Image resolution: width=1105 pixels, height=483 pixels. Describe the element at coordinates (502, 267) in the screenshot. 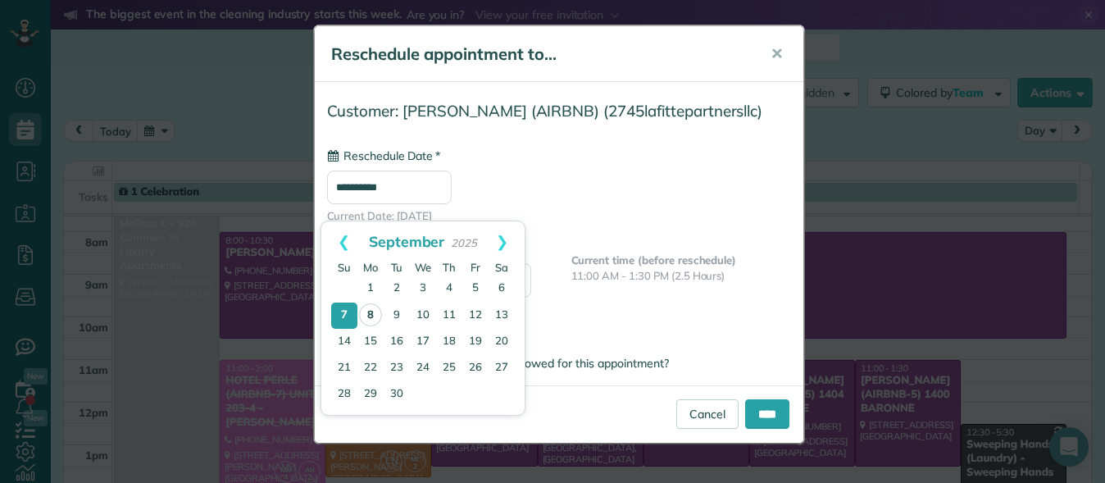

I see `span: Saturday` at that location.